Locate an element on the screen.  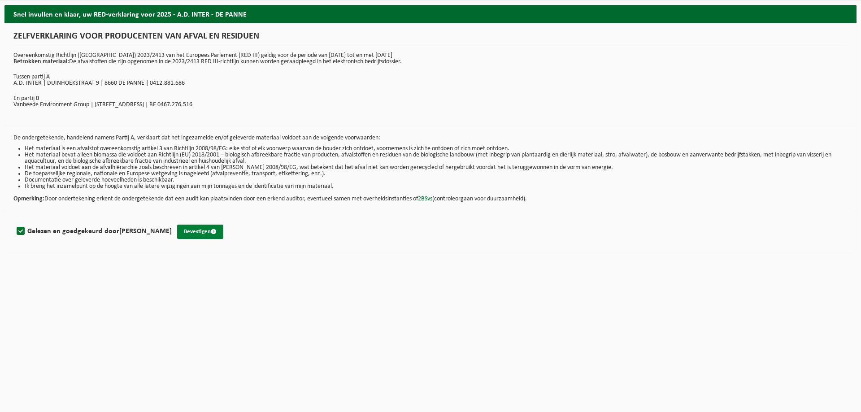
li: De toepasselijke regionale, nationale en Europese wetgeving is nageleefd (afvalpreventie, transpo... is located at coordinates (436, 174).